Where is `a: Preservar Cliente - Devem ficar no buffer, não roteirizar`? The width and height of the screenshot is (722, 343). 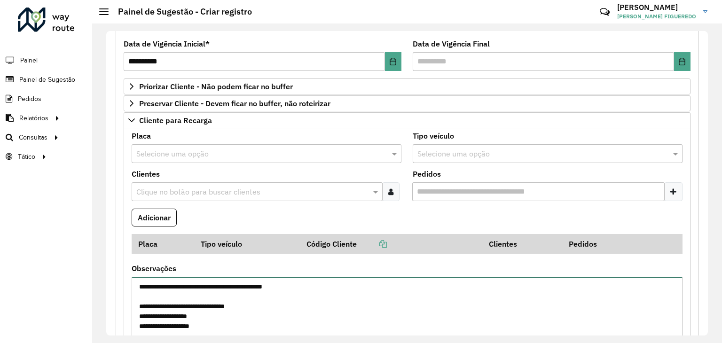
a: Preservar Cliente - Devem ficar no buffer, não roteirizar is located at coordinates (407, 103).